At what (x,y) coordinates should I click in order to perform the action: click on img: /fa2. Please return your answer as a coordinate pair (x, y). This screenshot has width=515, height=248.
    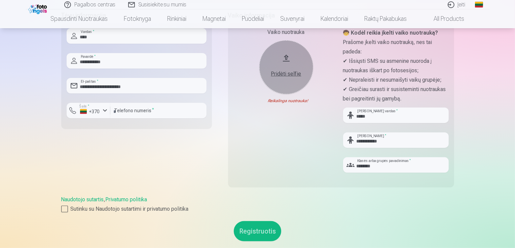
    Looking at the image, I should click on (38, 8).